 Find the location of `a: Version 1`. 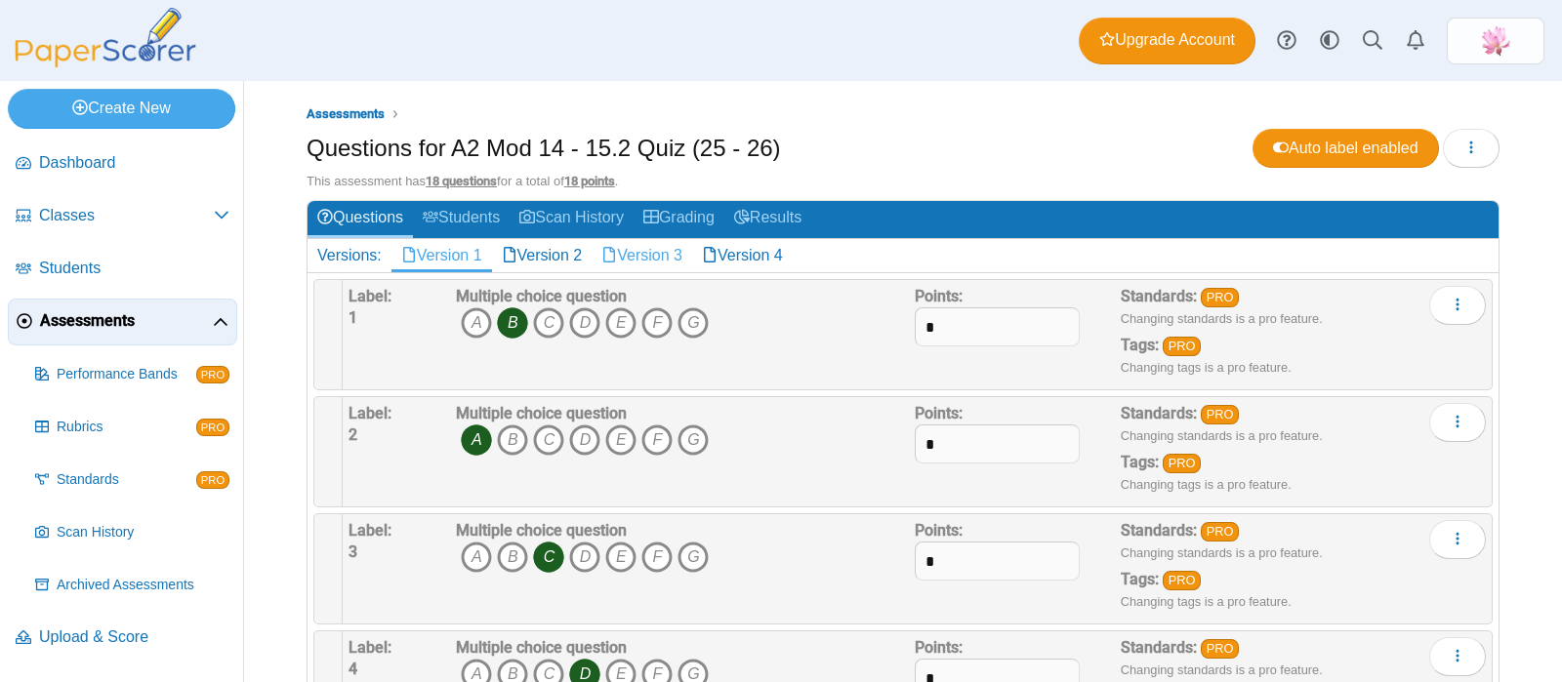

a: Version 1 is located at coordinates (441, 256).